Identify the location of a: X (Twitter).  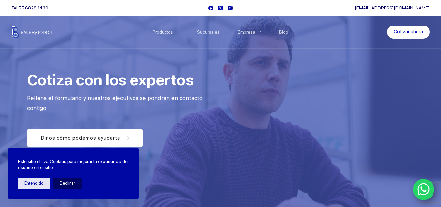
(220, 8).